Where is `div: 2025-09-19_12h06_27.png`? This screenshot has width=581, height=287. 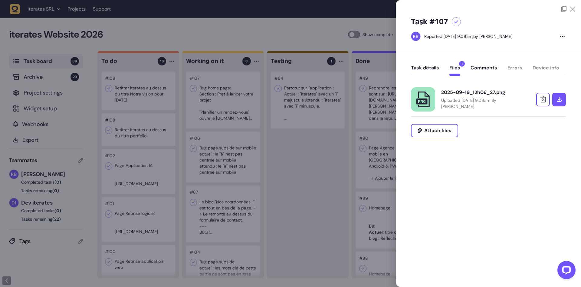
div: 2025-09-19_12h06_27.png is located at coordinates (481, 92).